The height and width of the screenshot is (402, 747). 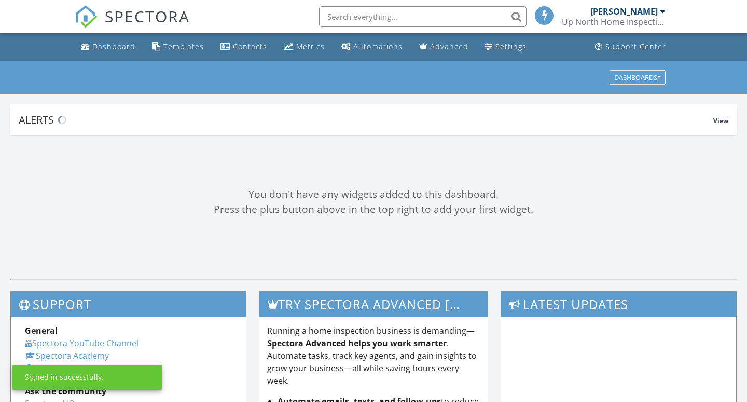 I want to click on a: Dashboard, so click(x=108, y=47).